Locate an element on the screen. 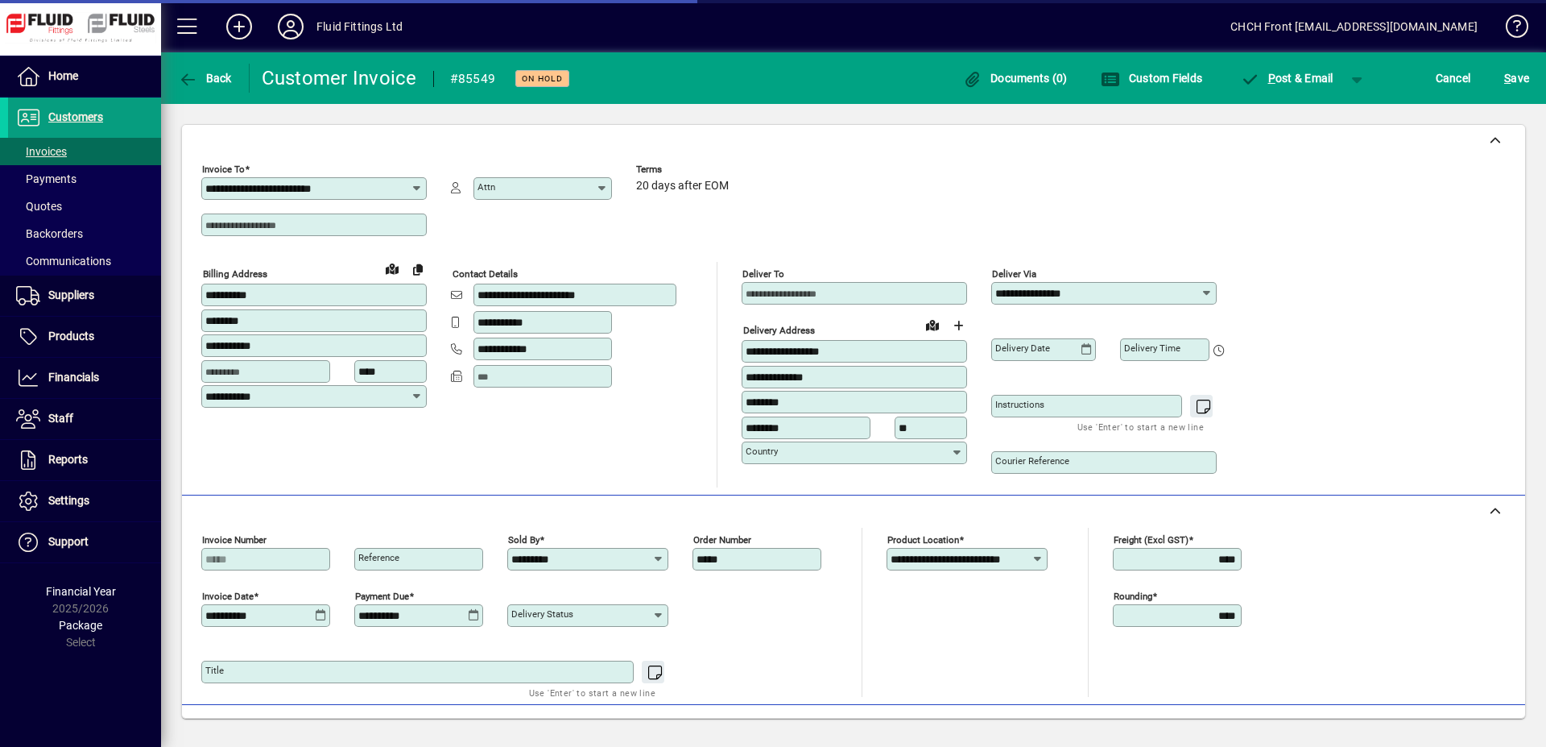  span: P is located at coordinates (1272, 78).